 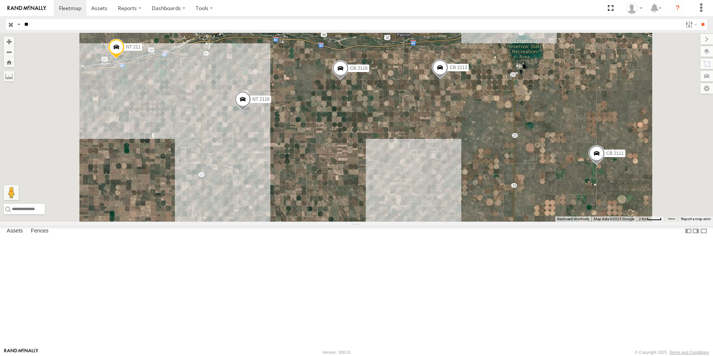 I want to click on div: Al Bahnsen, so click(x=634, y=8).